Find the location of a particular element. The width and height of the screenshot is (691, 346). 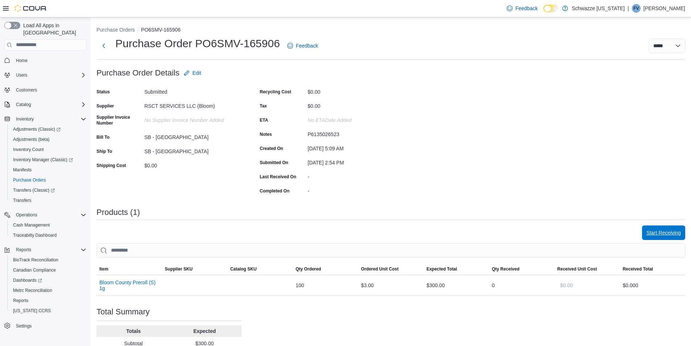

button: Supplier SKU is located at coordinates (194, 269).